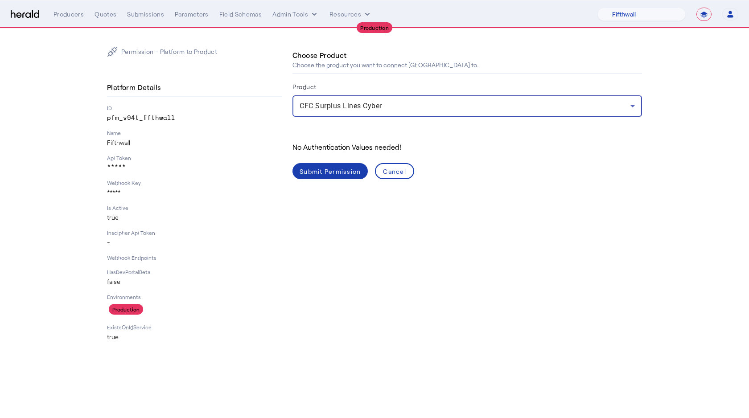 The width and height of the screenshot is (749, 418). Describe the element at coordinates (468, 147) in the screenshot. I see `div: No Authentication Values needed!` at that location.